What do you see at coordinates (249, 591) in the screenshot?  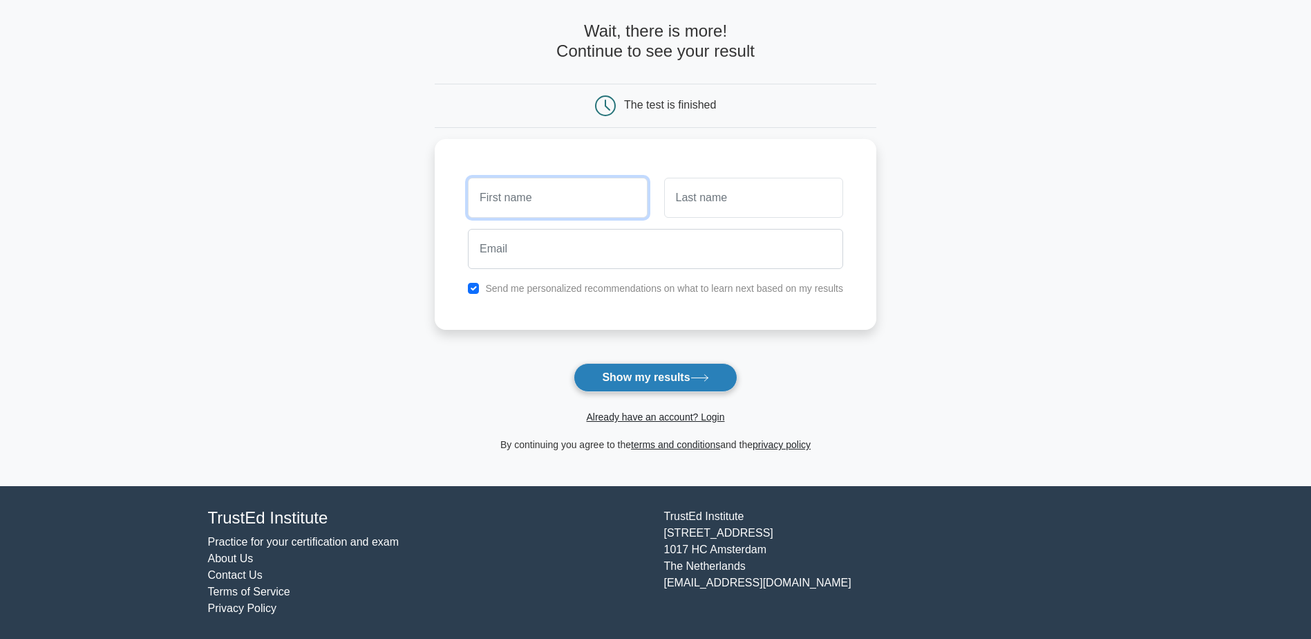 I see `a: Terms of Service` at bounding box center [249, 591].